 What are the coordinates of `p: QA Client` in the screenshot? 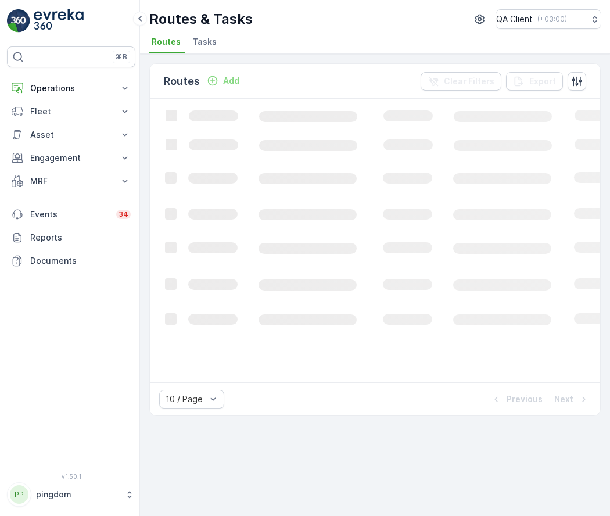 It's located at (515, 19).